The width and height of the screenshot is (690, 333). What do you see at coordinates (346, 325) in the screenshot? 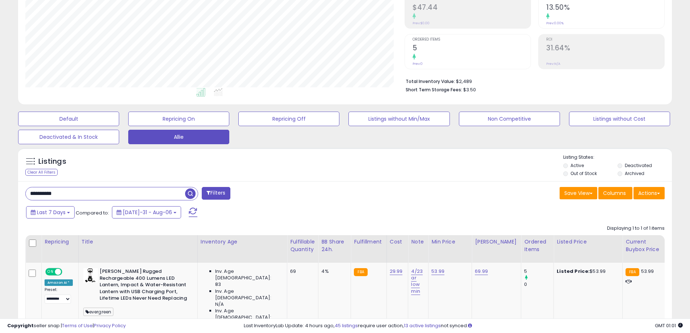
I see `a: 45 listings` at bounding box center [346, 325].